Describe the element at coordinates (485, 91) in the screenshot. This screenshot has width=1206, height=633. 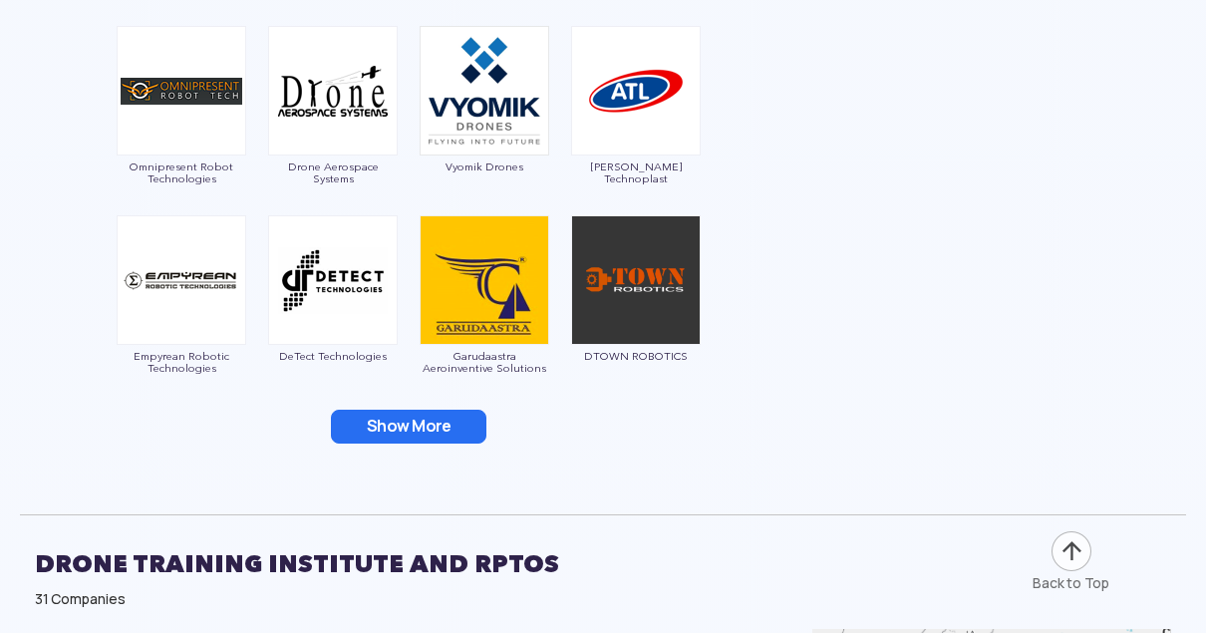
I see `img: ic_vyomik.png` at that location.